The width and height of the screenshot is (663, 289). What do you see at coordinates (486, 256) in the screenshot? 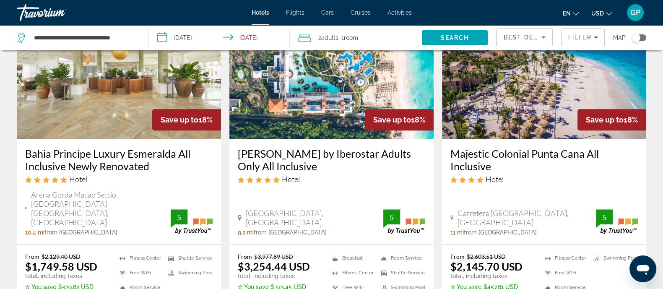
I see `del: $2,603.51 USD` at bounding box center [486, 256].